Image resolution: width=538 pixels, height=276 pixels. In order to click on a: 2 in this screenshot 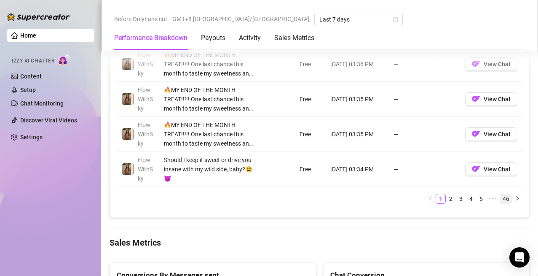, I will do `click(451, 198)`.